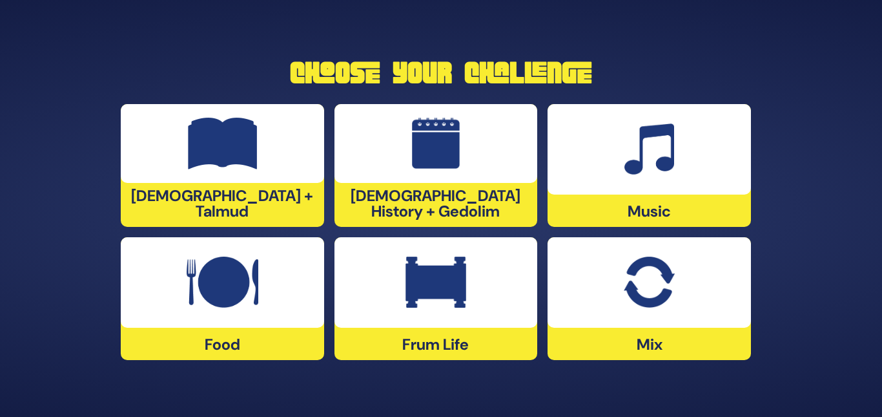 The image size is (882, 417). What do you see at coordinates (223, 143) in the screenshot?
I see `img: Tanach + Talmud` at bounding box center [223, 143].